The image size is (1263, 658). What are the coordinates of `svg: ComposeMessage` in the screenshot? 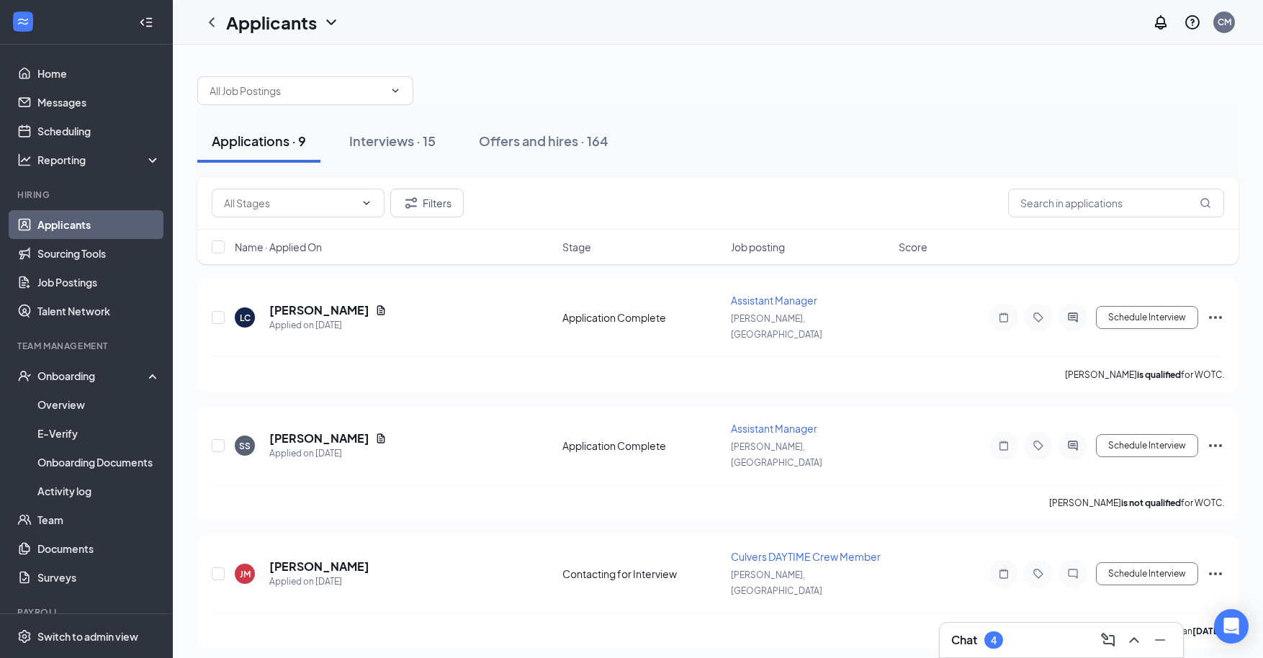 It's located at (1108, 640).